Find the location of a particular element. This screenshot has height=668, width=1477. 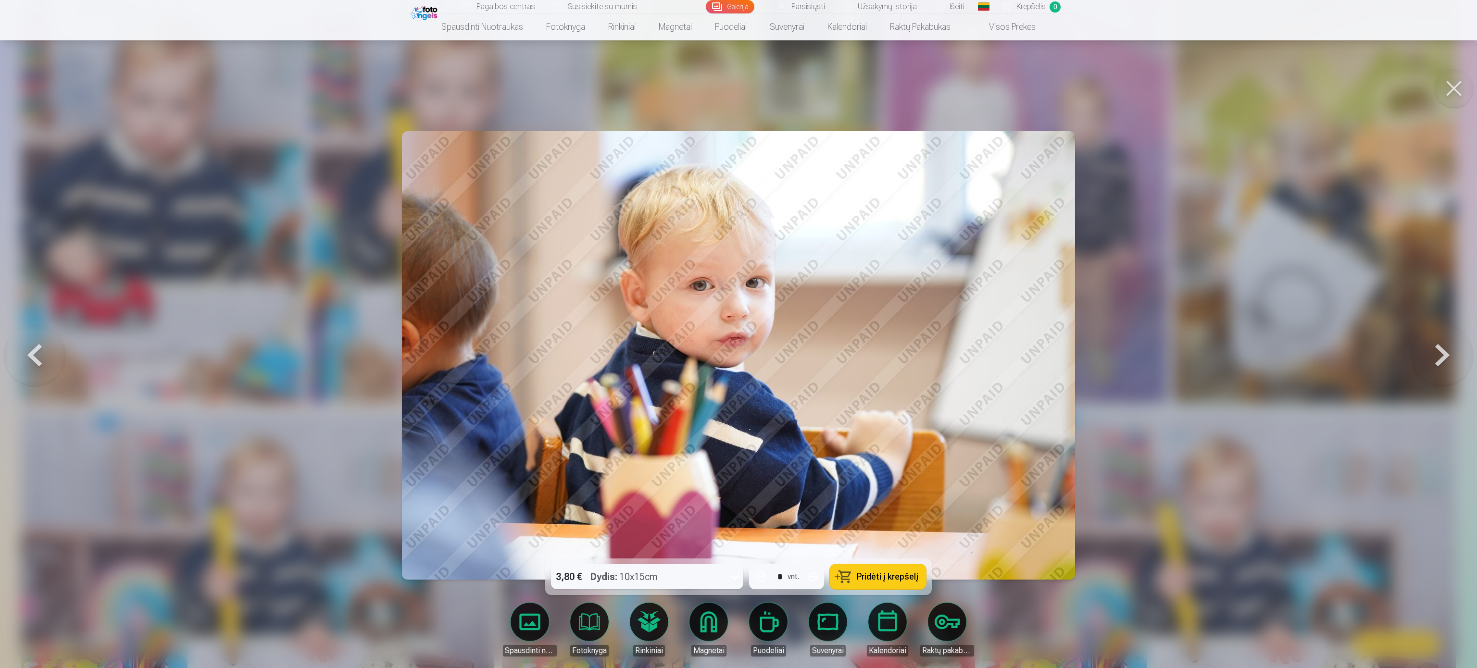

strong: Dydis : is located at coordinates (604, 577).